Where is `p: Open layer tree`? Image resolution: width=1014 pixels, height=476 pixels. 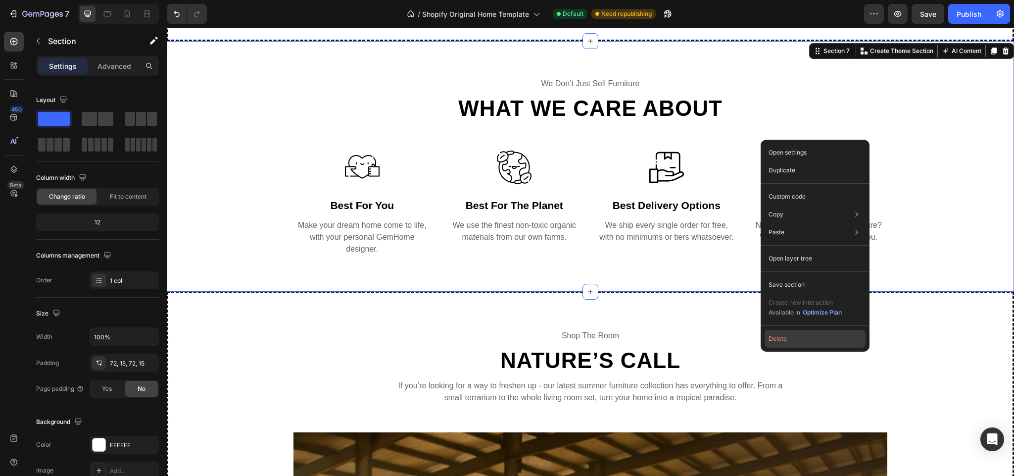
p: Open layer tree is located at coordinates (791, 258).